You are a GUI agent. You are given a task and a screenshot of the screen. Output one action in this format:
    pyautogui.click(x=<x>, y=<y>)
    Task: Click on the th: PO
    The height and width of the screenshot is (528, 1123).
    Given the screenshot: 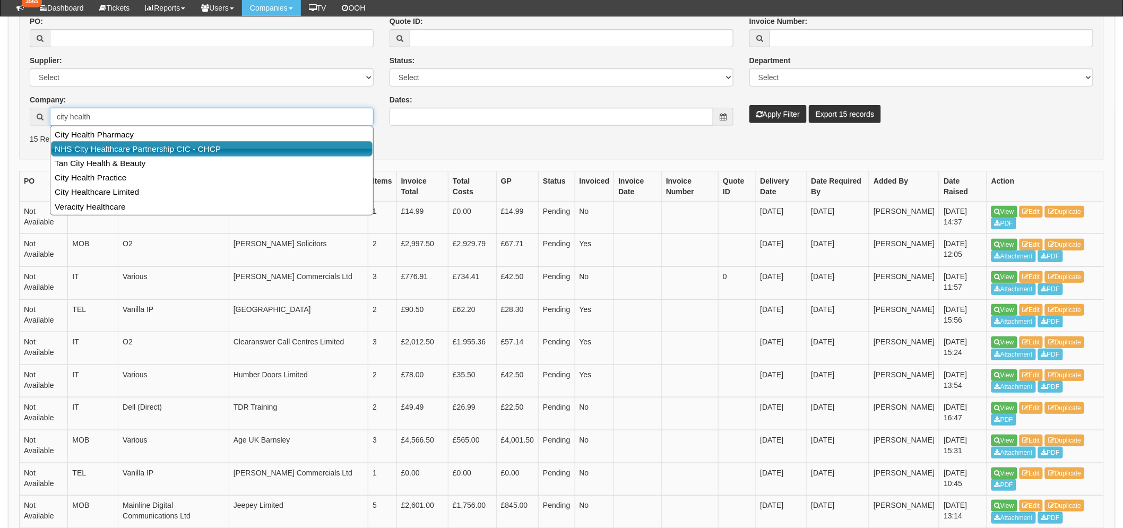 What is the action you would take?
    pyautogui.click(x=44, y=186)
    